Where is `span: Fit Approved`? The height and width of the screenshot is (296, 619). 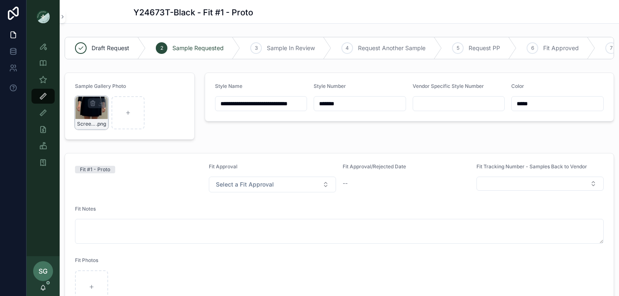
span: Fit Approved is located at coordinates (561, 48).